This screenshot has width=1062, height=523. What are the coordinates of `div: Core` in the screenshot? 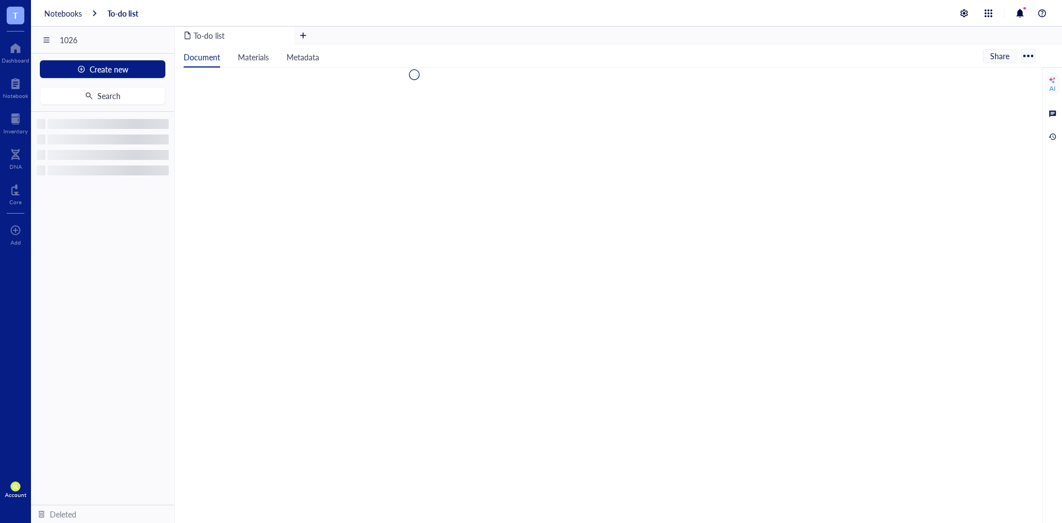 It's located at (15, 202).